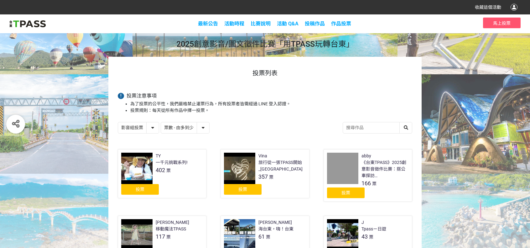 Image resolution: width=530 pixels, height=248 pixels. Describe the element at coordinates (263, 156) in the screenshot. I see `div: Vina` at that location.